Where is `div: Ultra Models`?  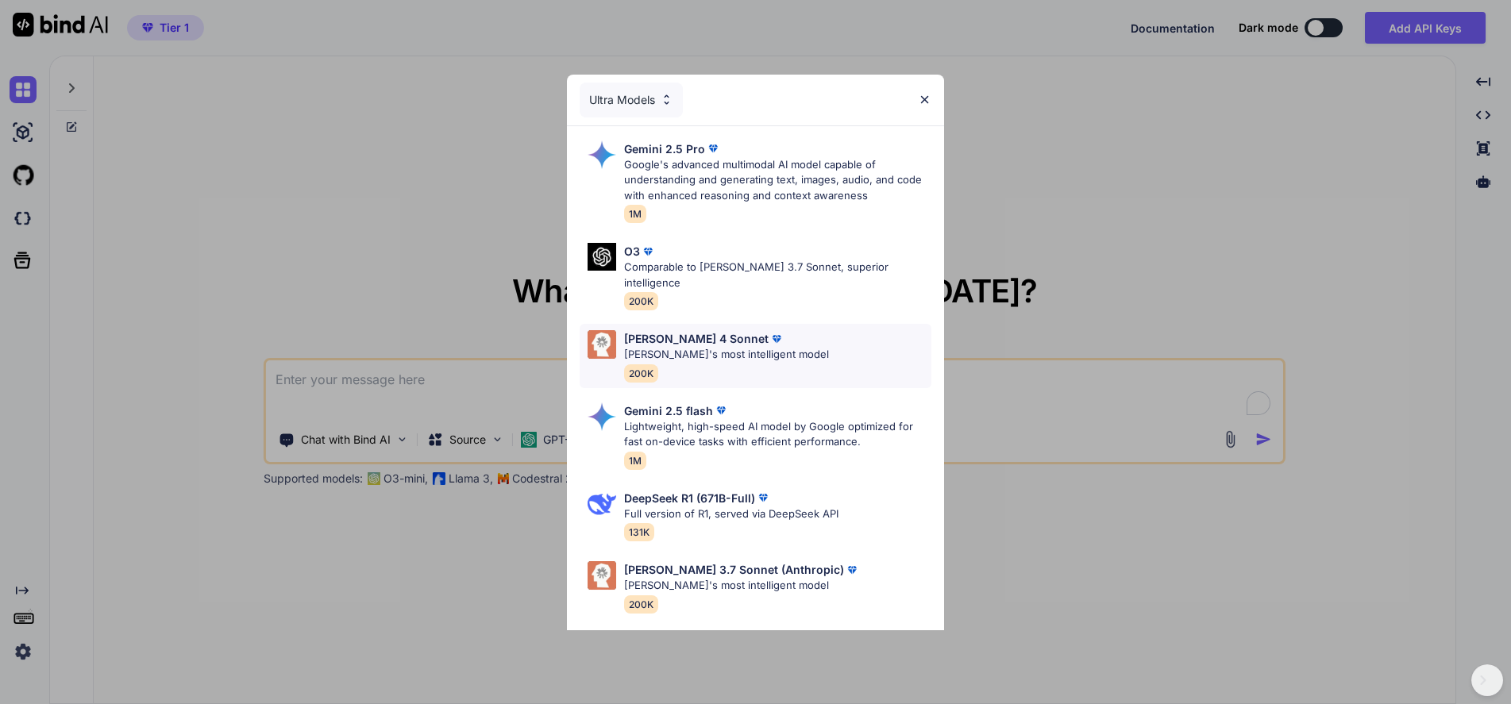 div: Ultra Models is located at coordinates (631, 100).